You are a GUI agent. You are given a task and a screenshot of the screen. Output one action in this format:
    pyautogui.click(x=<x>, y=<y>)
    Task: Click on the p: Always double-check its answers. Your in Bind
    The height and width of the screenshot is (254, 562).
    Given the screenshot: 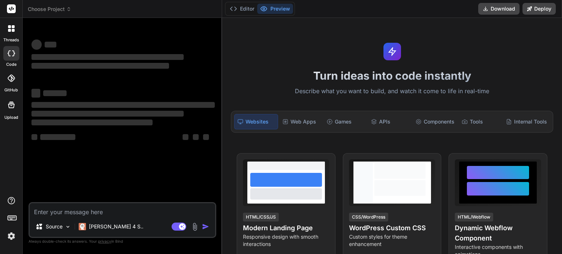 What is the action you would take?
    pyautogui.click(x=122, y=241)
    